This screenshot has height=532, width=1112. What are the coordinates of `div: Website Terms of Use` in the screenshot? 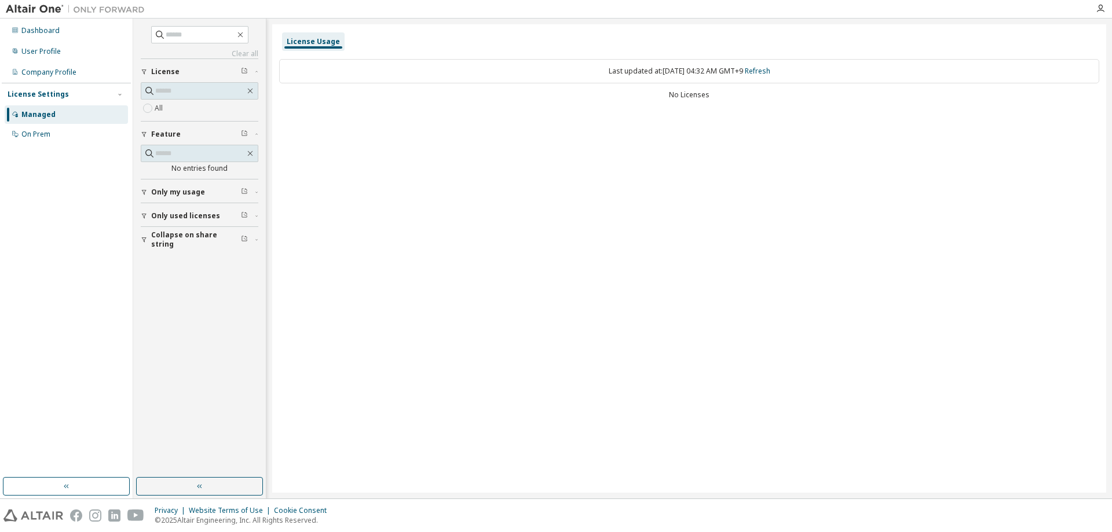 It's located at (231, 511).